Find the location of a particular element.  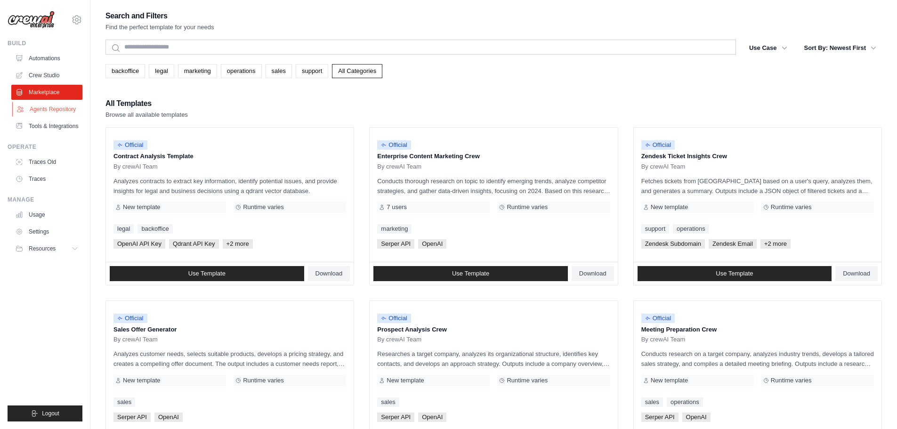

a: Usage is located at coordinates (47, 215).